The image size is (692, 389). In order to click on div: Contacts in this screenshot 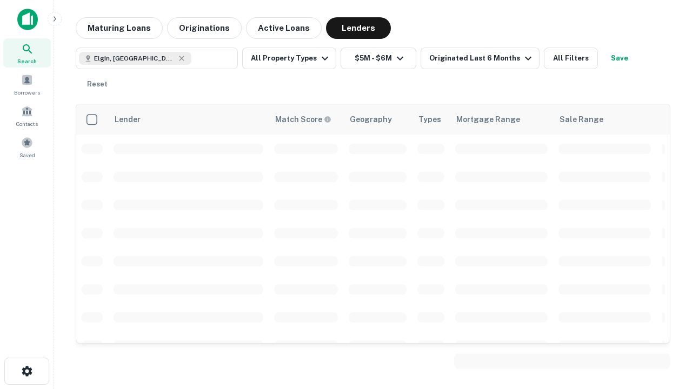, I will do `click(27, 116)`.